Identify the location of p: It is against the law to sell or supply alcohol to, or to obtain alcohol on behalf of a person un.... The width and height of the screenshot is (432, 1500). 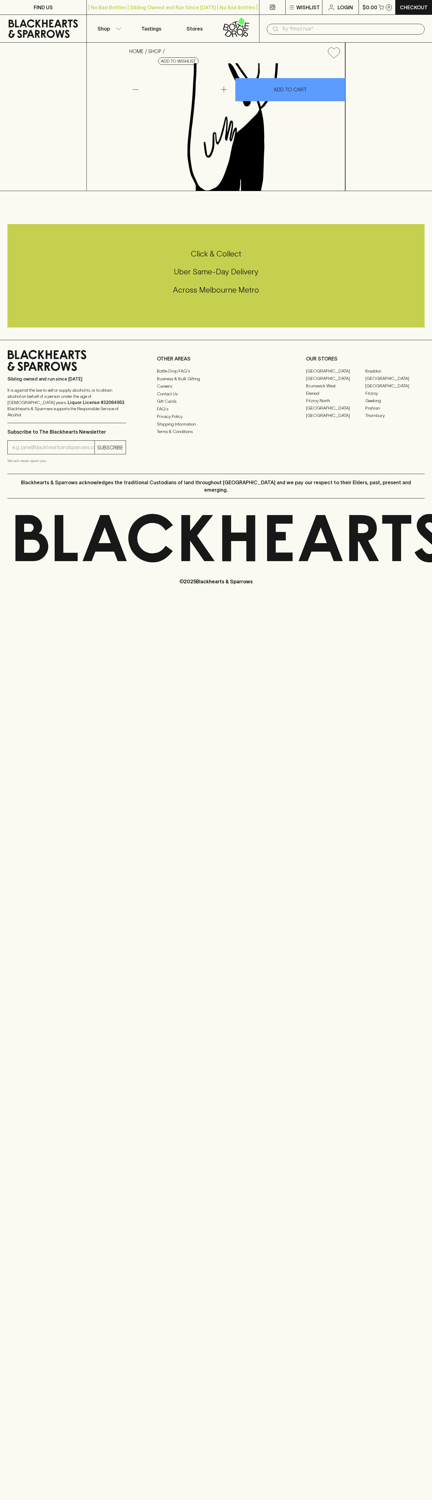
(67, 402).